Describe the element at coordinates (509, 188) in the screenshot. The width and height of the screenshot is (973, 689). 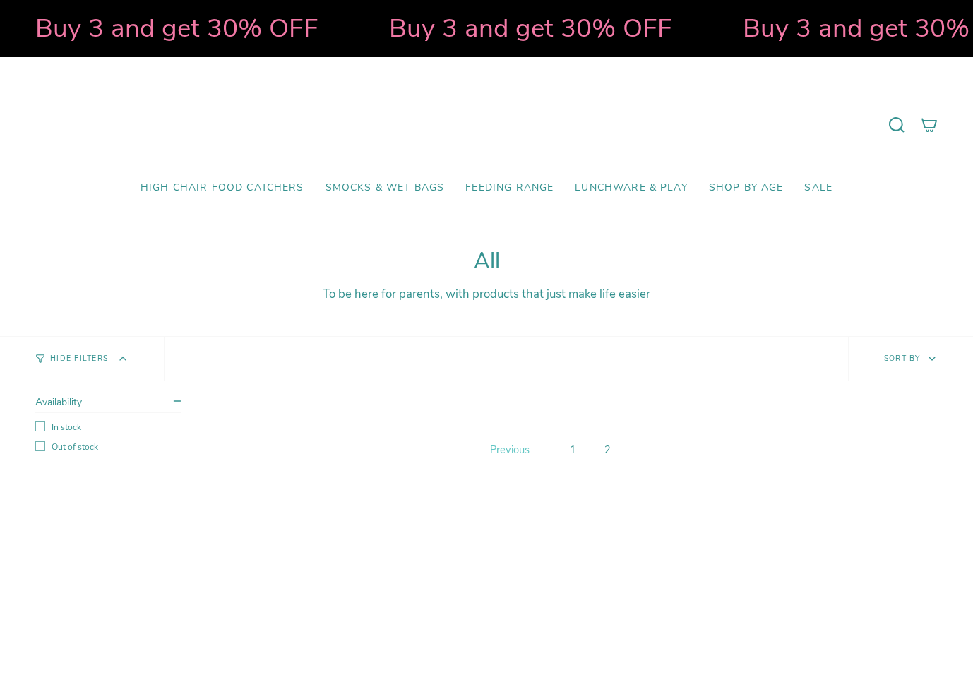
I see `div: Feeding Range` at that location.